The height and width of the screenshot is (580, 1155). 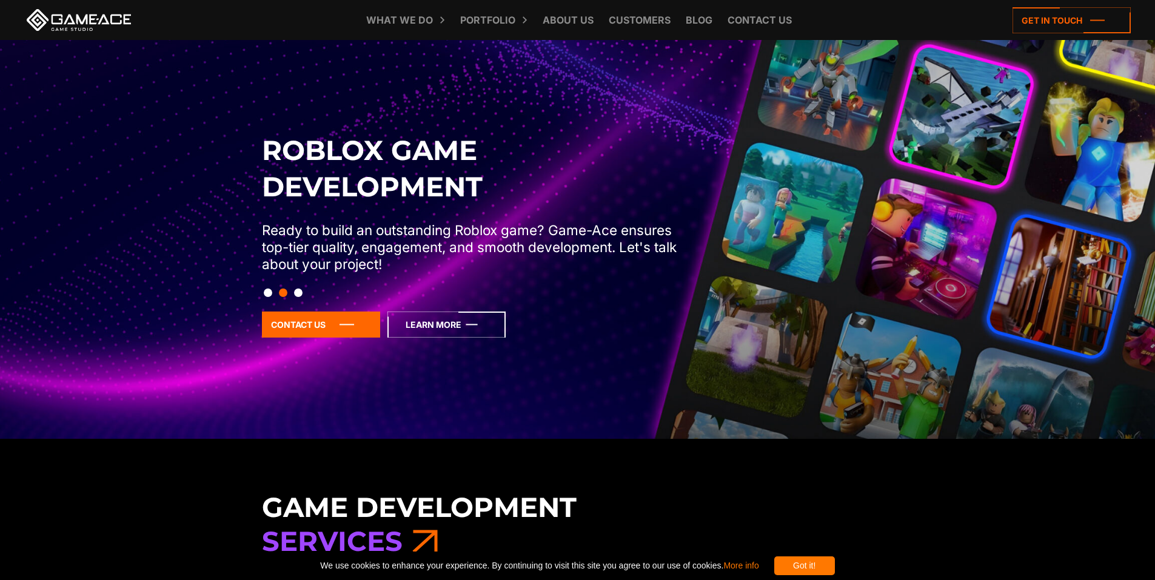 What do you see at coordinates (539, 566) in the screenshot?
I see `span: We use cookies to enhance your experience. By continuing to visit this site you agree to our use ...` at bounding box center [539, 566].